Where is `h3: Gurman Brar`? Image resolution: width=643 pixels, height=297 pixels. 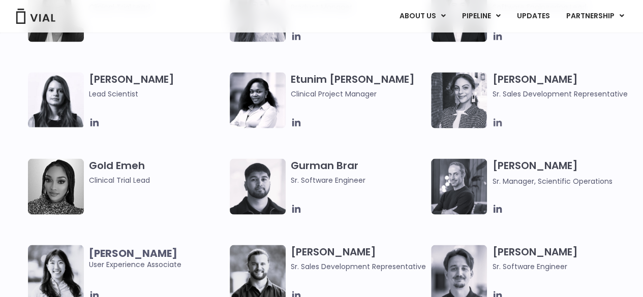
h3: Gurman Brar is located at coordinates (358, 172).